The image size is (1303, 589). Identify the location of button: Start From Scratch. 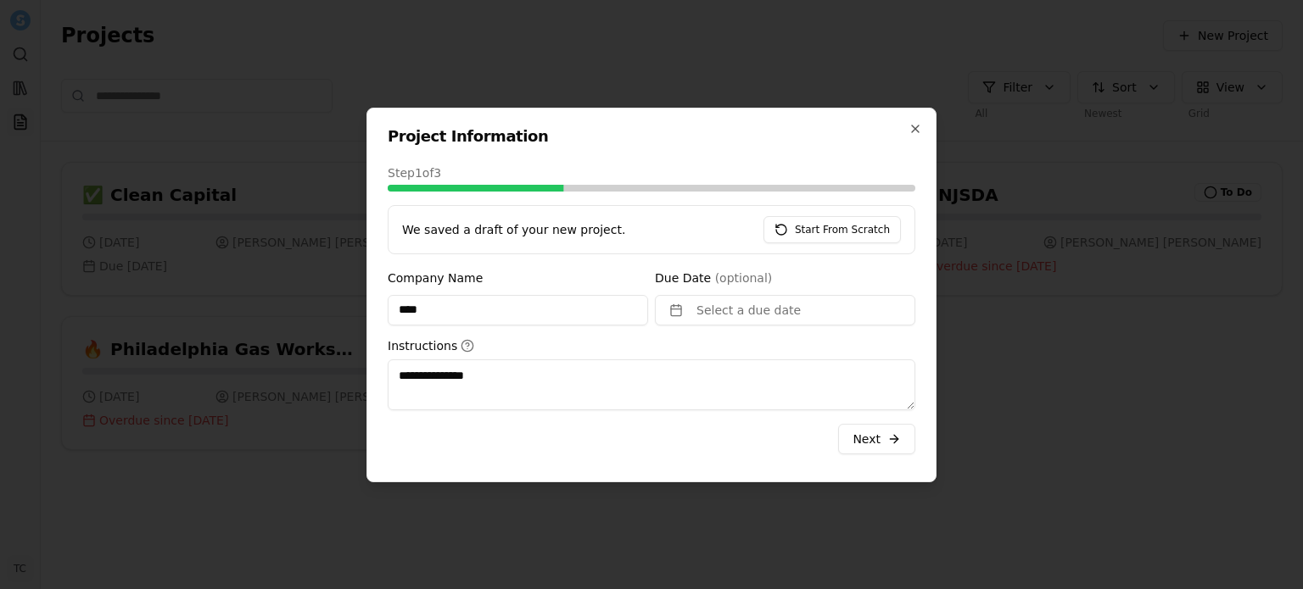
(832, 230).